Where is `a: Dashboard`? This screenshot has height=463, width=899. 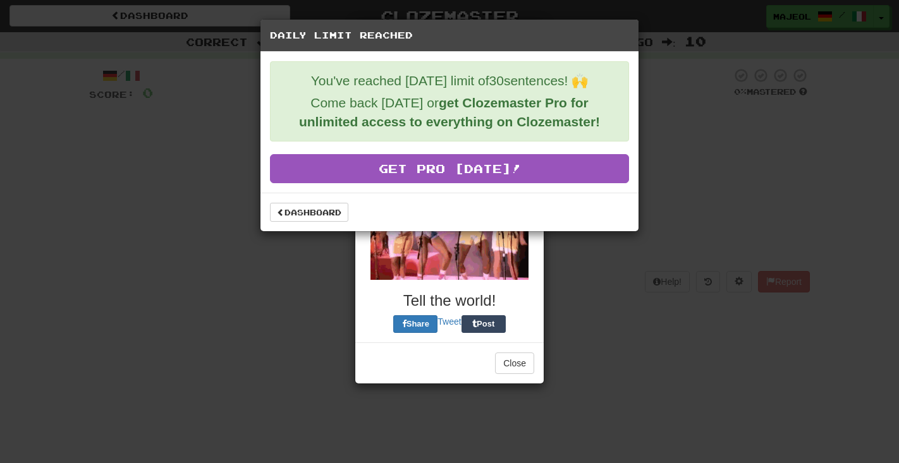
a: Dashboard is located at coordinates (309, 212).